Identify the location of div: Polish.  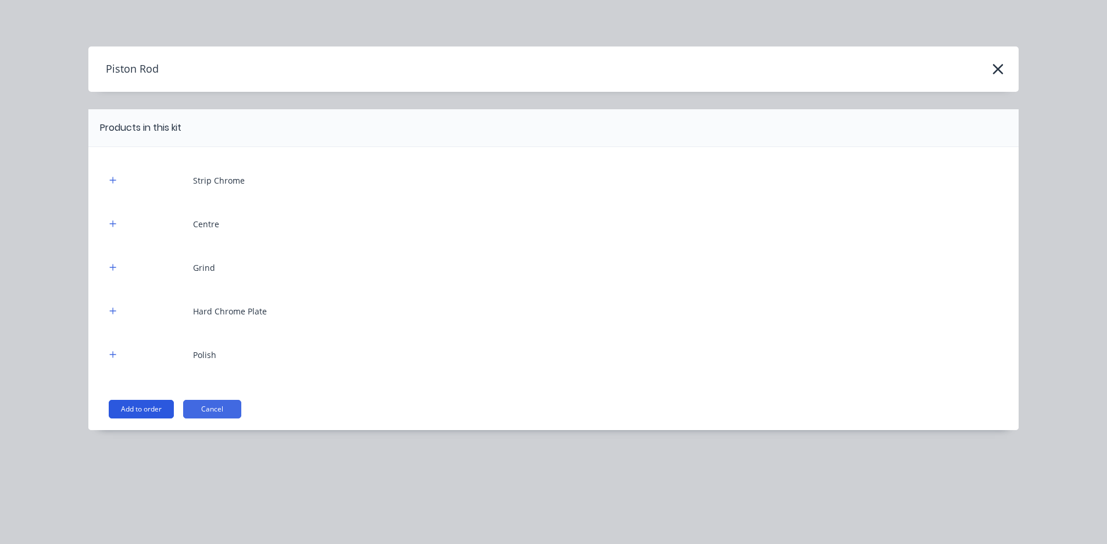
(205, 355).